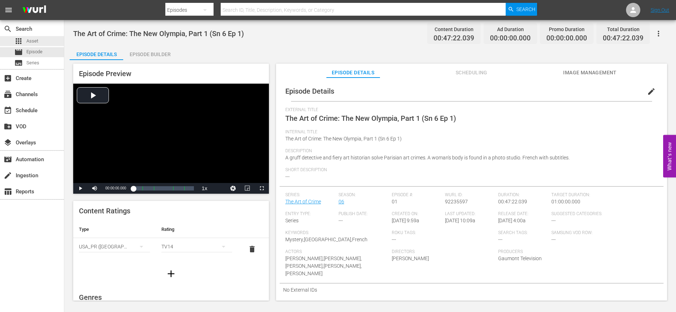 The width and height of the screenshot is (676, 312). Describe the element at coordinates (363, 195) in the screenshot. I see `span: Season:` at that location.